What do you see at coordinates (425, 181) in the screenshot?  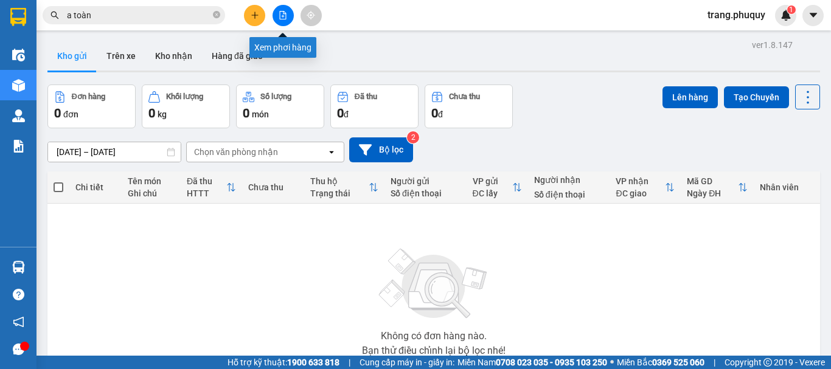 I see `div: Người gửi` at bounding box center [425, 181].